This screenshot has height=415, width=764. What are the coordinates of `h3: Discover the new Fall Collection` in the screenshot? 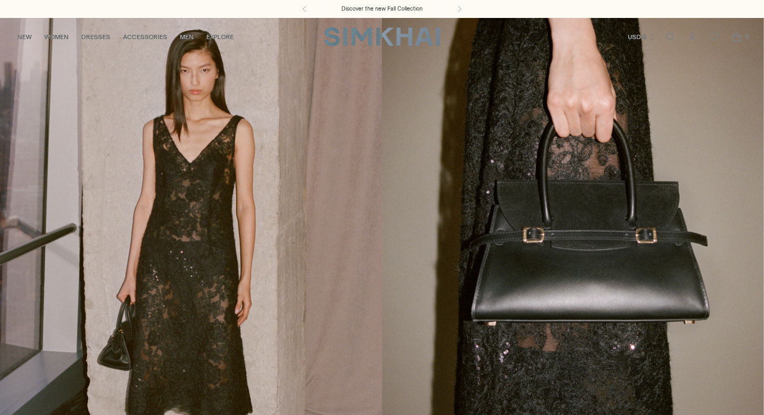 It's located at (382, 9).